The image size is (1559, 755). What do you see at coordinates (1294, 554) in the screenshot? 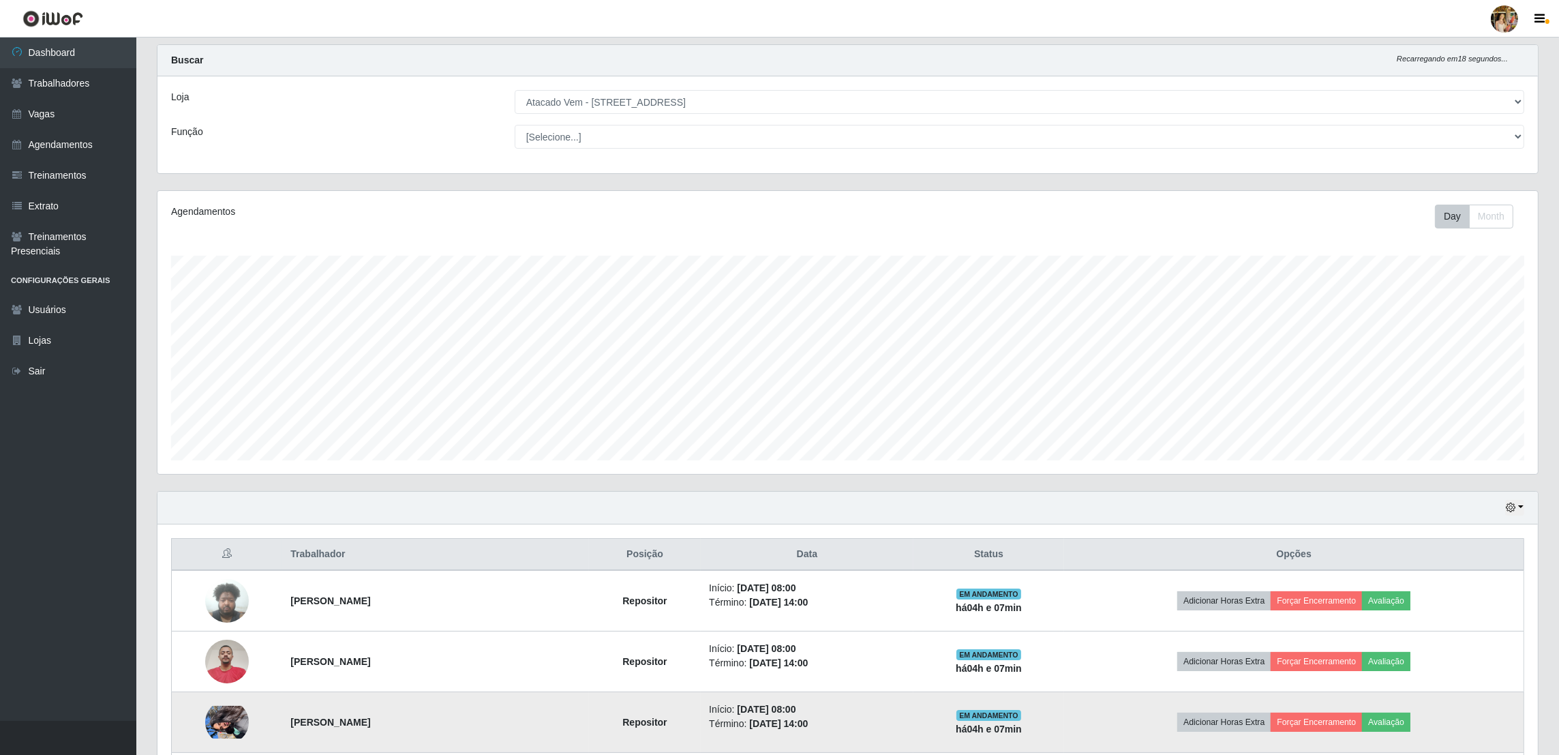
I see `th: Opções` at bounding box center [1294, 554].